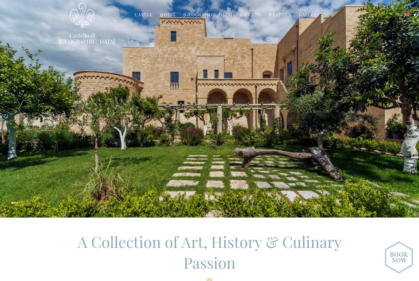 The height and width of the screenshot is (281, 419). Describe the element at coordinates (309, 15) in the screenshot. I see `a: Gallery` at that location.